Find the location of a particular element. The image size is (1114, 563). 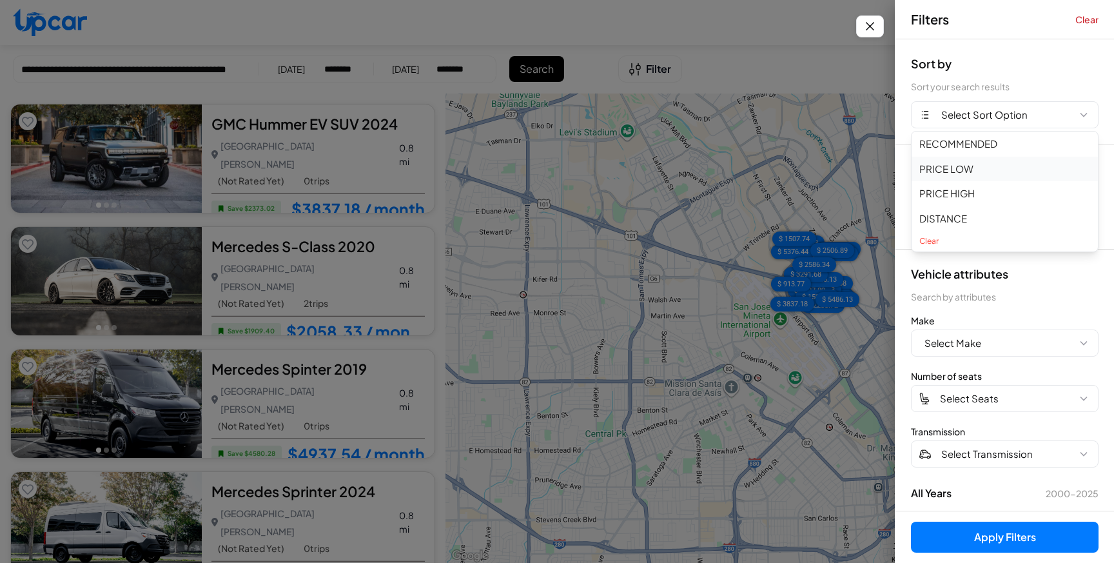

div: Make is located at coordinates (1004, 320).